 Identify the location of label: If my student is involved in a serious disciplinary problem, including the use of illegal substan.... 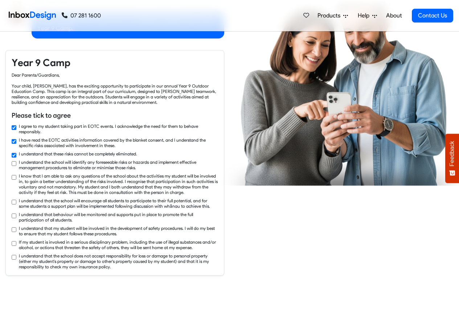
(118, 245).